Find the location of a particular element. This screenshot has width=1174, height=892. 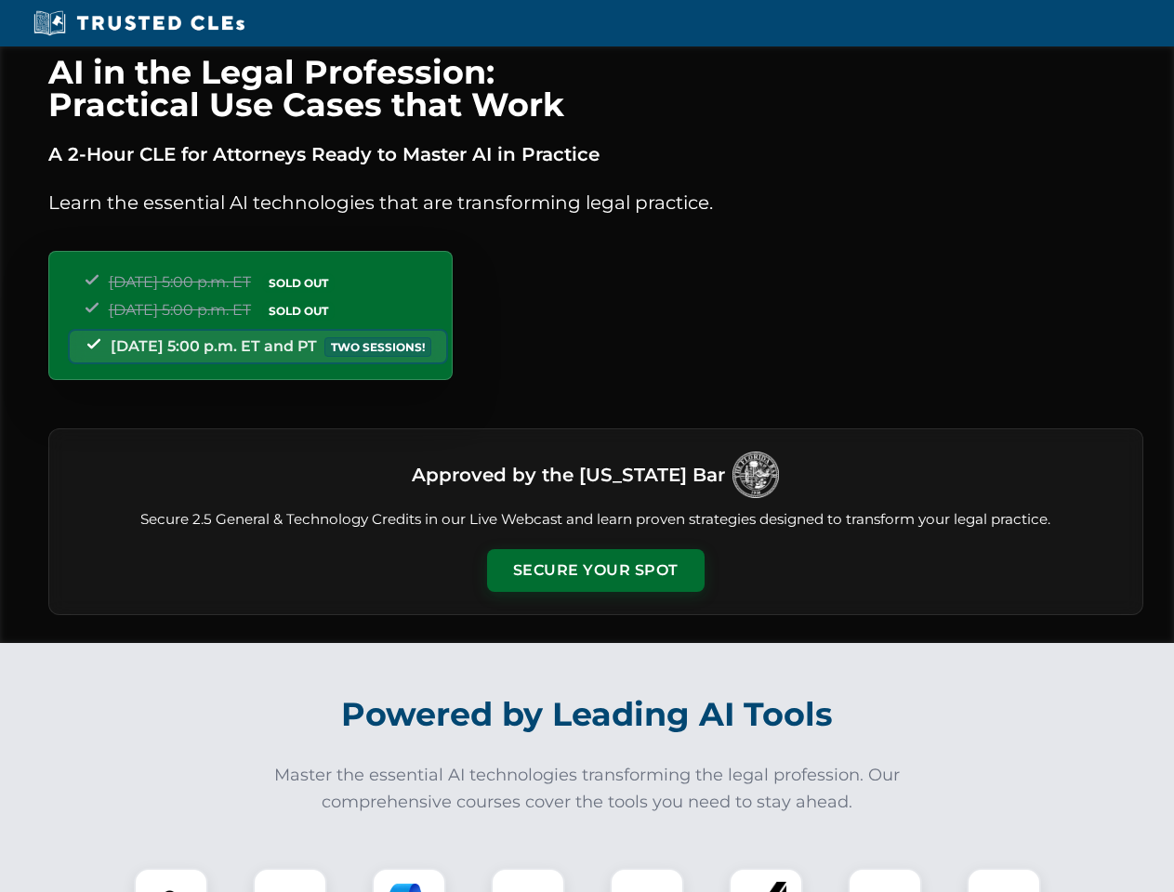

p: A 2-Hour CLE for Attorneys Ready to Master AI in Practice is located at coordinates (596, 154).